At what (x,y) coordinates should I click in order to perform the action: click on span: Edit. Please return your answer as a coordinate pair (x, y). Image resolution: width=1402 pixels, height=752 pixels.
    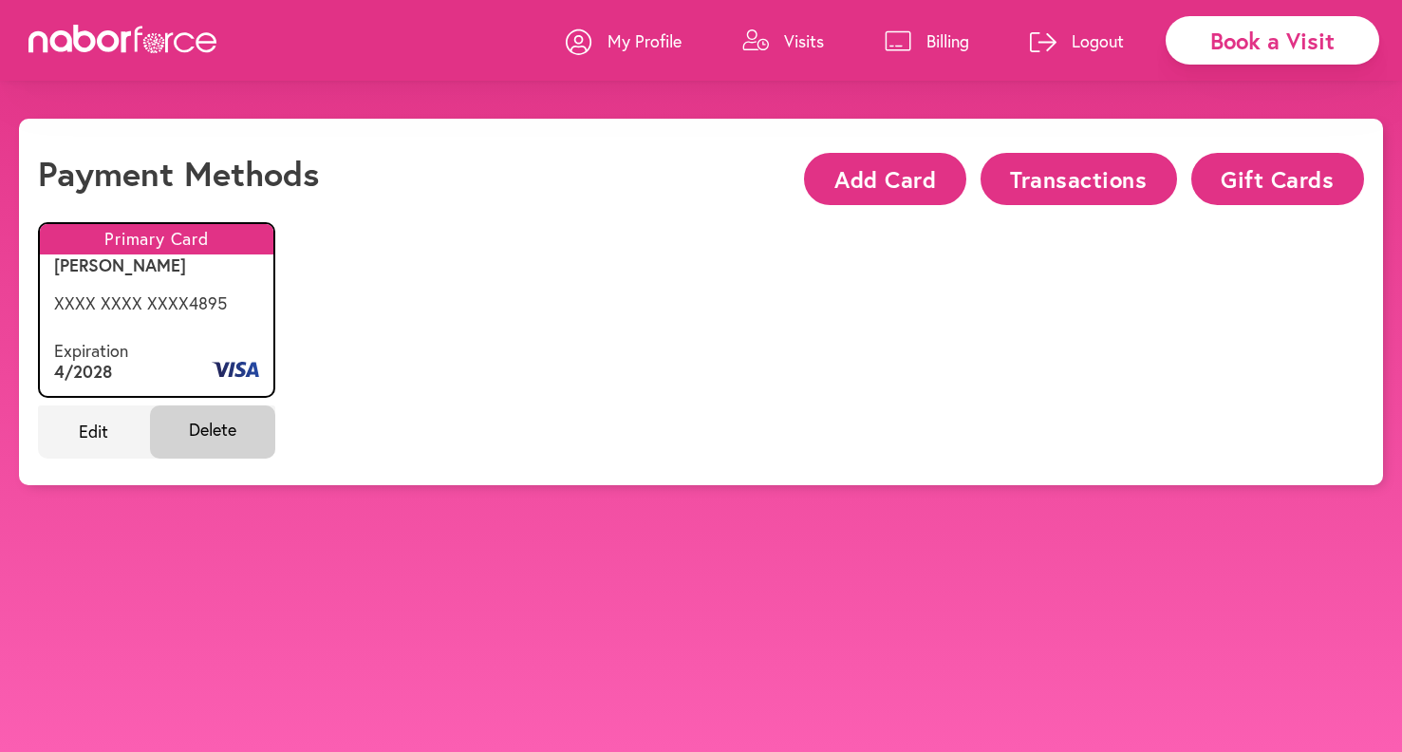
    Looking at the image, I should click on (94, 432).